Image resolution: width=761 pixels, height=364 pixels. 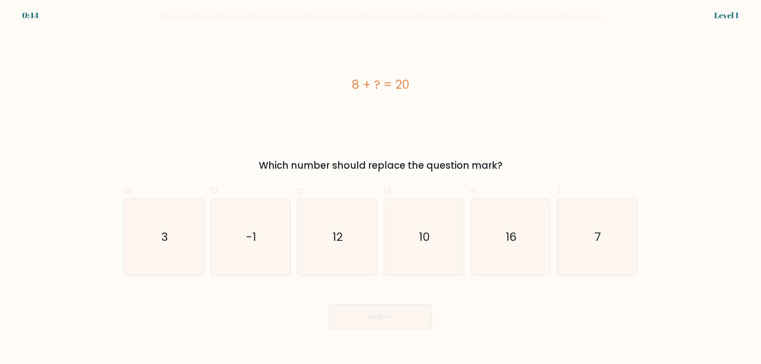 What do you see at coordinates (726, 15) in the screenshot?
I see `div: Level 1` at bounding box center [726, 15].